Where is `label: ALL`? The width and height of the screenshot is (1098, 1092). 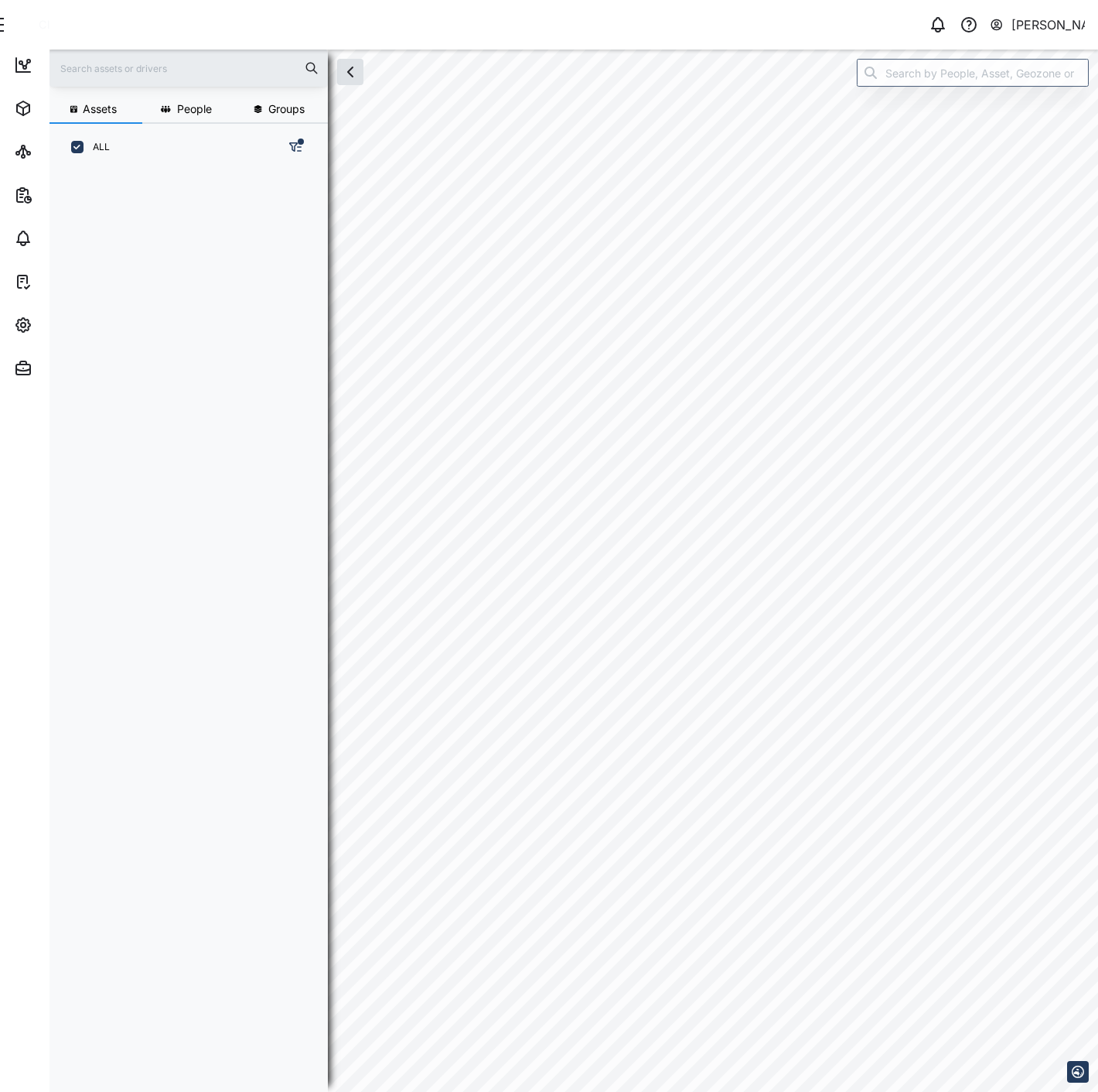
label: ALL is located at coordinates (97, 147).